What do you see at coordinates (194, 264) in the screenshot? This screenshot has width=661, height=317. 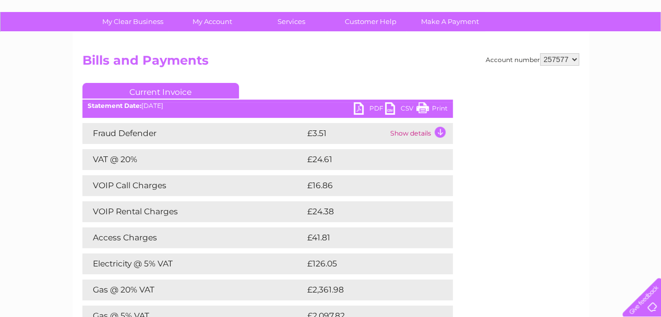 I see `td: Electricity @ 5% VAT` at bounding box center [194, 264].